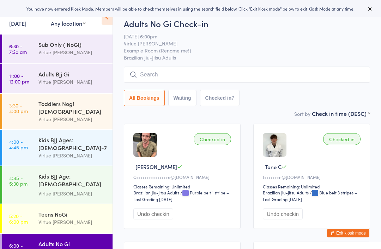 The width and height of the screenshot is (381, 249). I want to click on label: Sort by, so click(302, 114).